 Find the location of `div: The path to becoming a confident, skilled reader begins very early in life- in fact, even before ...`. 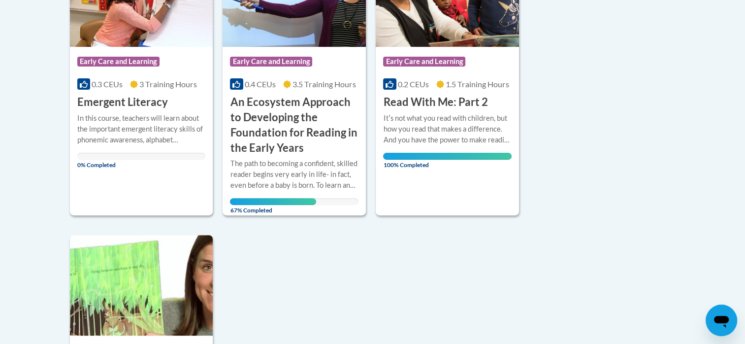

div: The path to becoming a confident, skilled reader begins very early in life- in fact, even before ... is located at coordinates (294, 174).